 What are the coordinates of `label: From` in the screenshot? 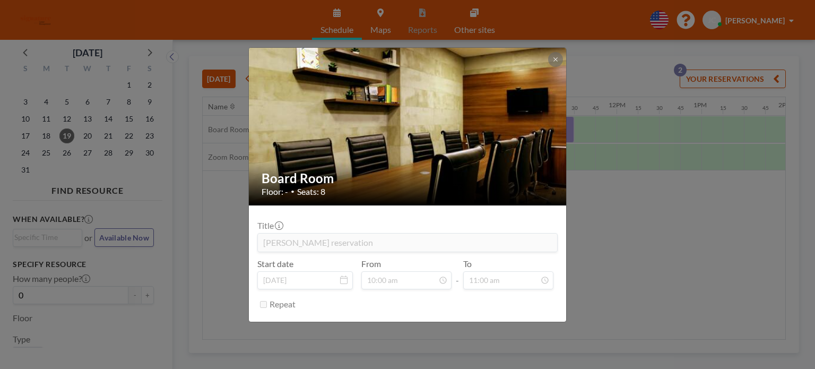 It's located at (371, 264).